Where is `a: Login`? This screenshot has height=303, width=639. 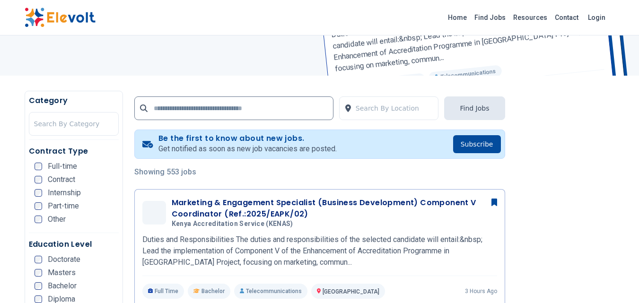 a: Login is located at coordinates (597, 18).